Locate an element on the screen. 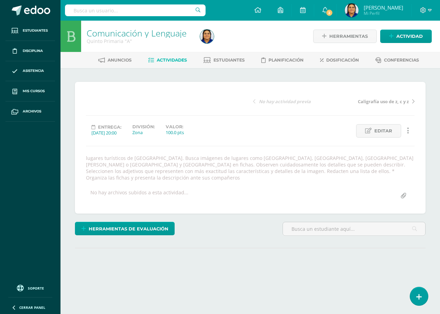 Image resolution: width=440 pixels, height=314 pixels. span: Cerrar panel is located at coordinates (32, 307).